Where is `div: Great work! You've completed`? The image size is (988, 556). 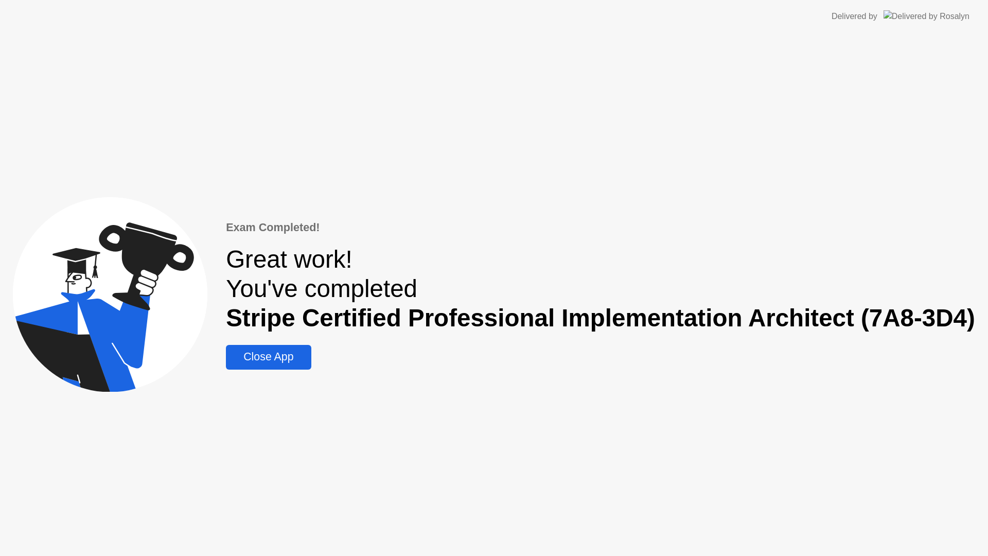
div: Great work! You've completed is located at coordinates (600, 288).